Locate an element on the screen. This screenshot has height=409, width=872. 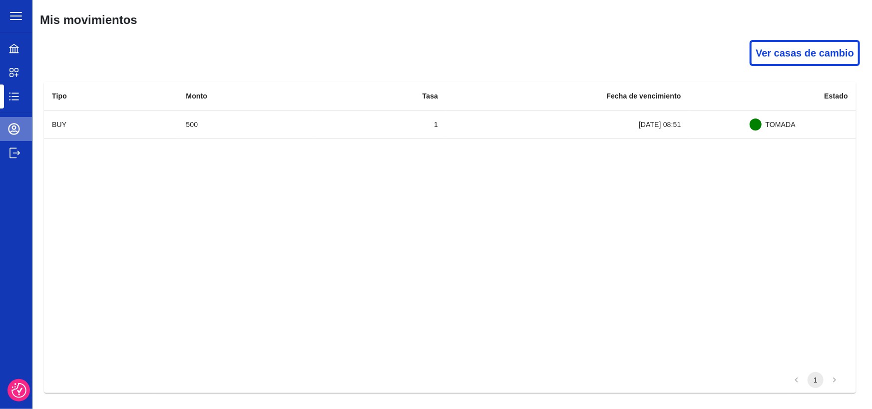
th: Estado is located at coordinates (773, 96).